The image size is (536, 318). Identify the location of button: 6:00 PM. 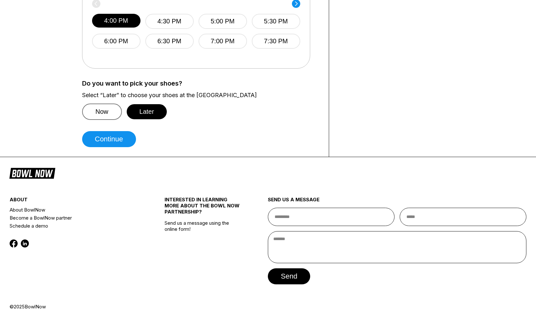
(116, 41).